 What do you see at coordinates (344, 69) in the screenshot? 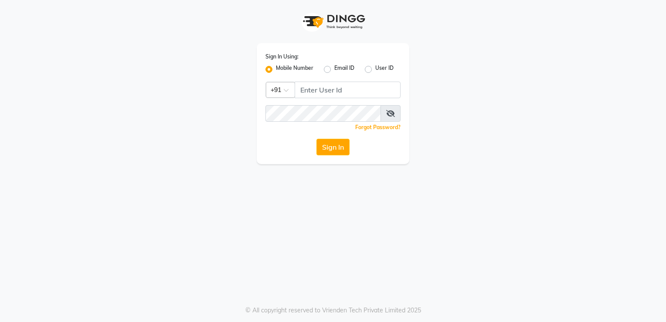
I see `label: Email ID` at bounding box center [344, 69].